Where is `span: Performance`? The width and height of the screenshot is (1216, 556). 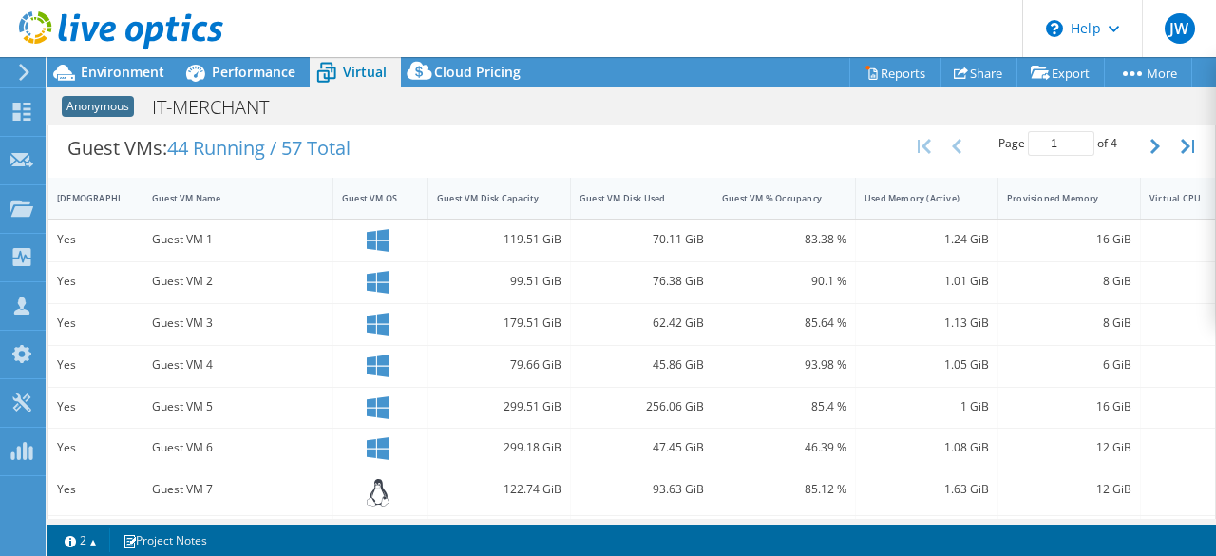
span: Performance is located at coordinates (254, 71).